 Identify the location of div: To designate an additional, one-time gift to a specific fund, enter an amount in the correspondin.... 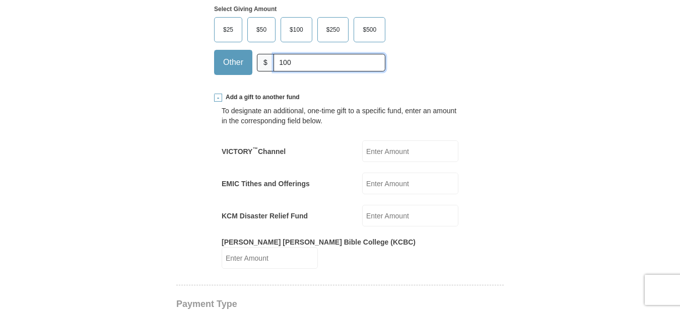
(340, 116).